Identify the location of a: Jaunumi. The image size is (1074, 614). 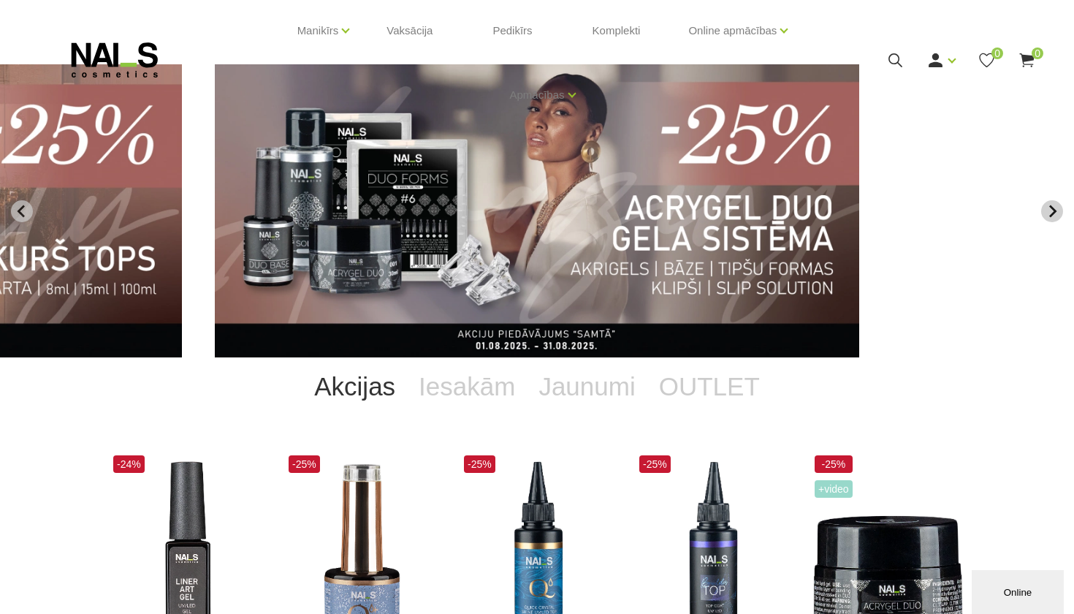
(587, 386).